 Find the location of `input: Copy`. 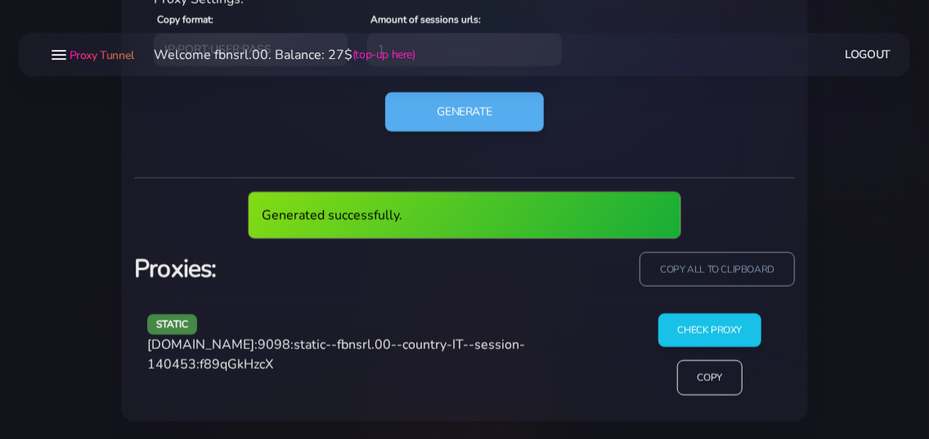

input: Copy is located at coordinates (710, 377).